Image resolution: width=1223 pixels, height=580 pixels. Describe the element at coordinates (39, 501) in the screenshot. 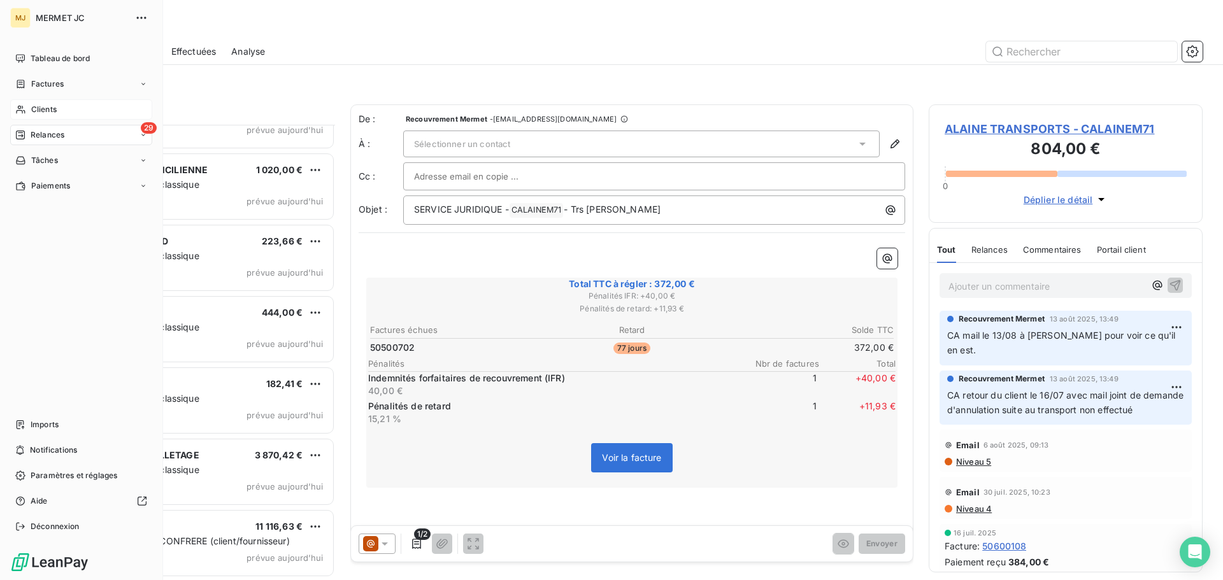

I see `span: Aide` at that location.